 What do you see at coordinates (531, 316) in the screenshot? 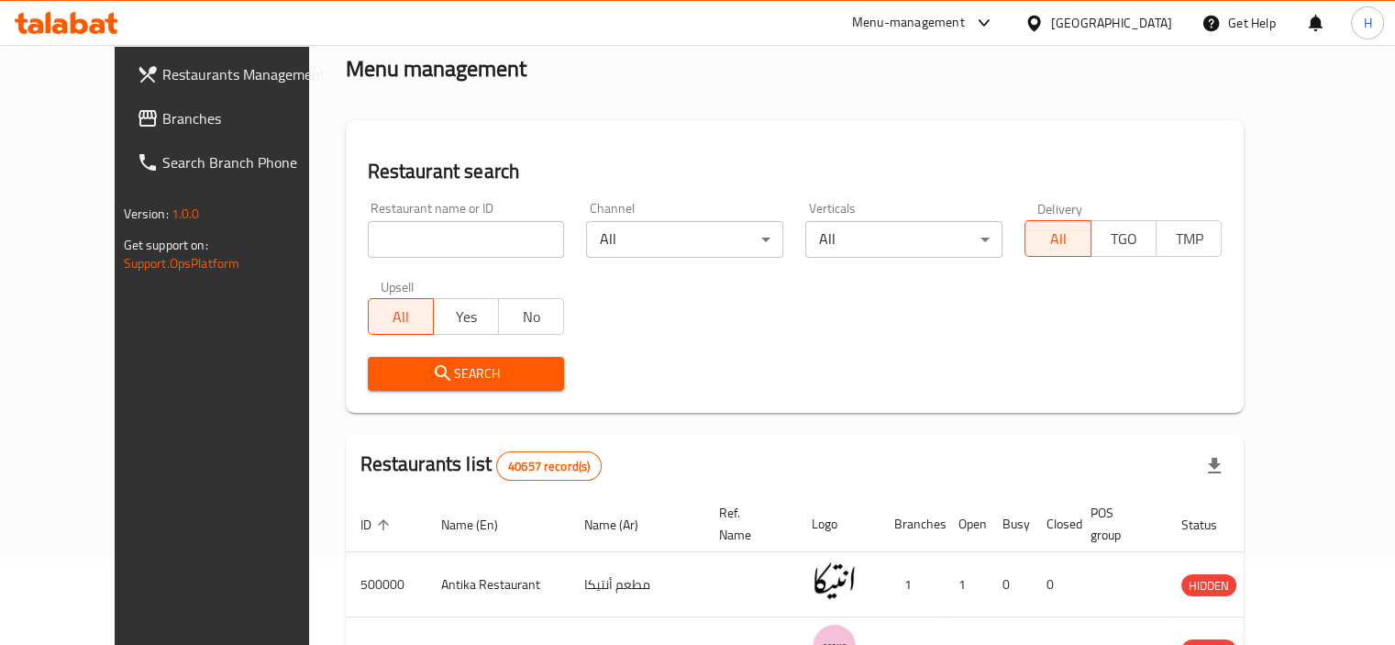
I see `button: No` at bounding box center [531, 316].